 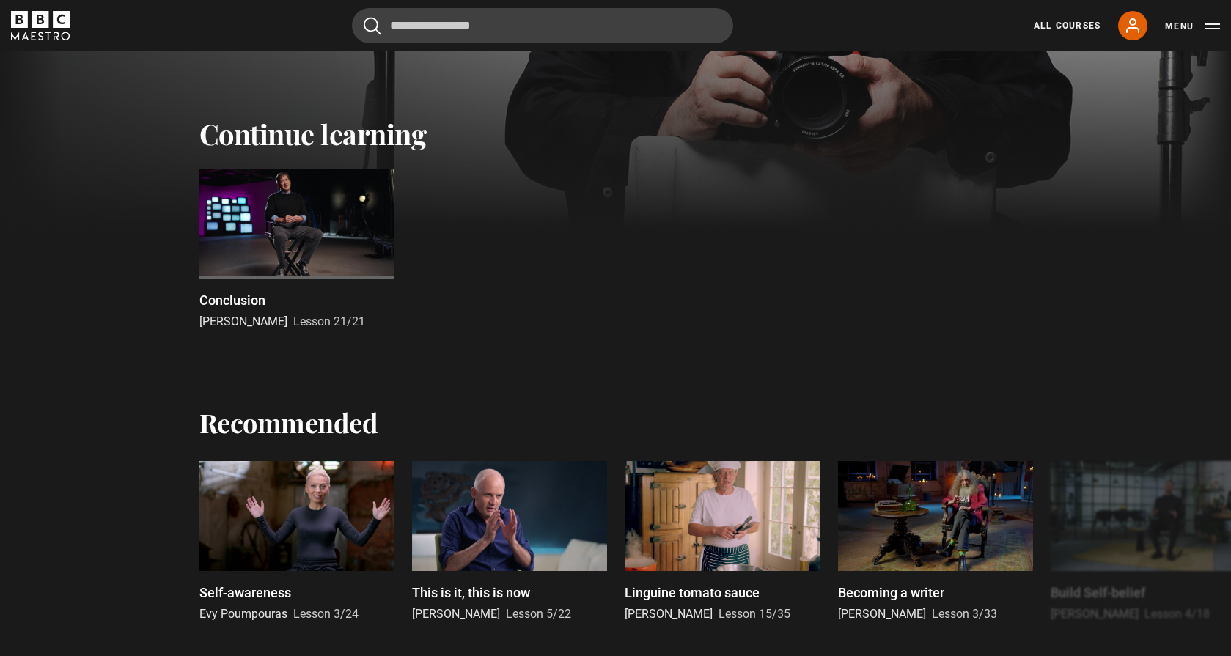 I want to click on span: Lesson 4/18, so click(x=1177, y=614).